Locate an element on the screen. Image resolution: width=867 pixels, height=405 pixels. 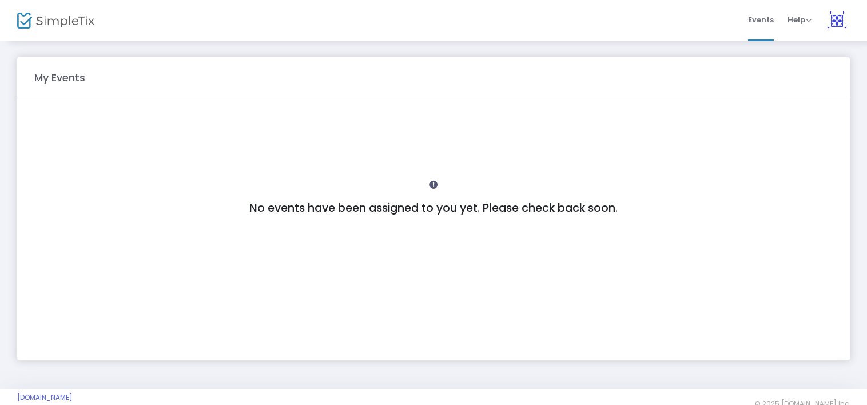
m-panel-header: My Events is located at coordinates (433, 78).